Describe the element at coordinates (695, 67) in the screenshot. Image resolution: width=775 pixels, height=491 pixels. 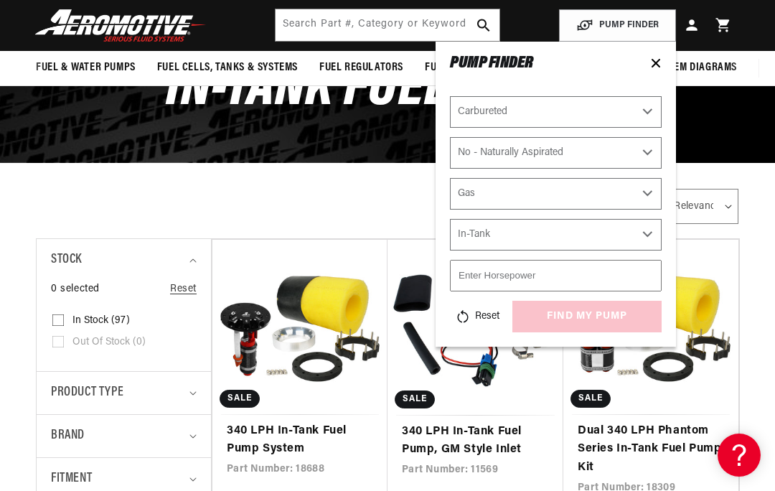
I see `summary: System Diagrams` at that location.